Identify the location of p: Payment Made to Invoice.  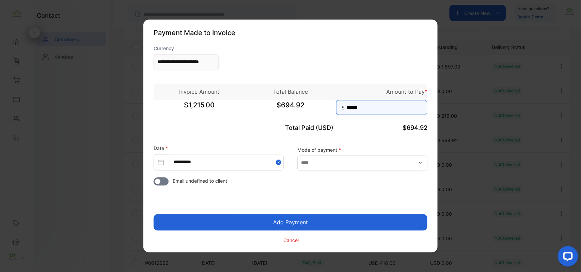
(290, 33).